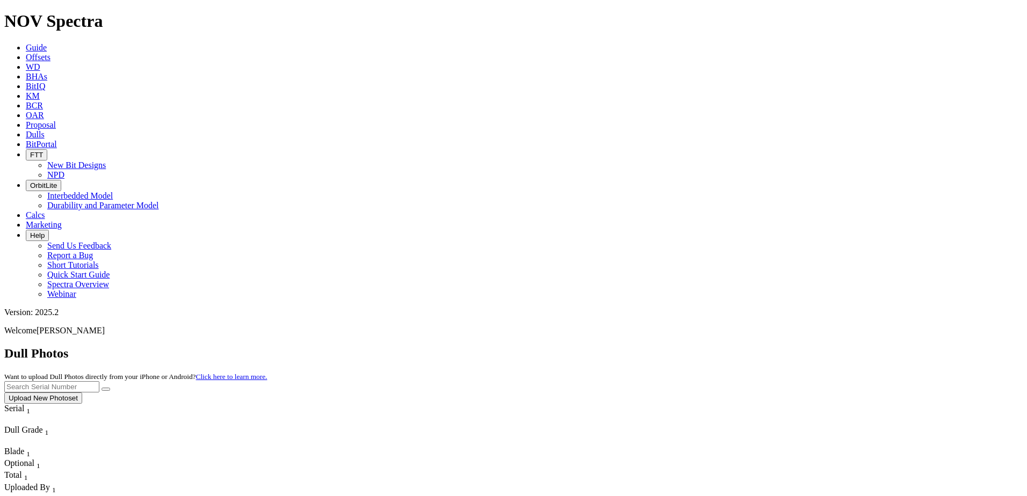 The image size is (1027, 496). I want to click on p: Welcome, so click(513, 331).